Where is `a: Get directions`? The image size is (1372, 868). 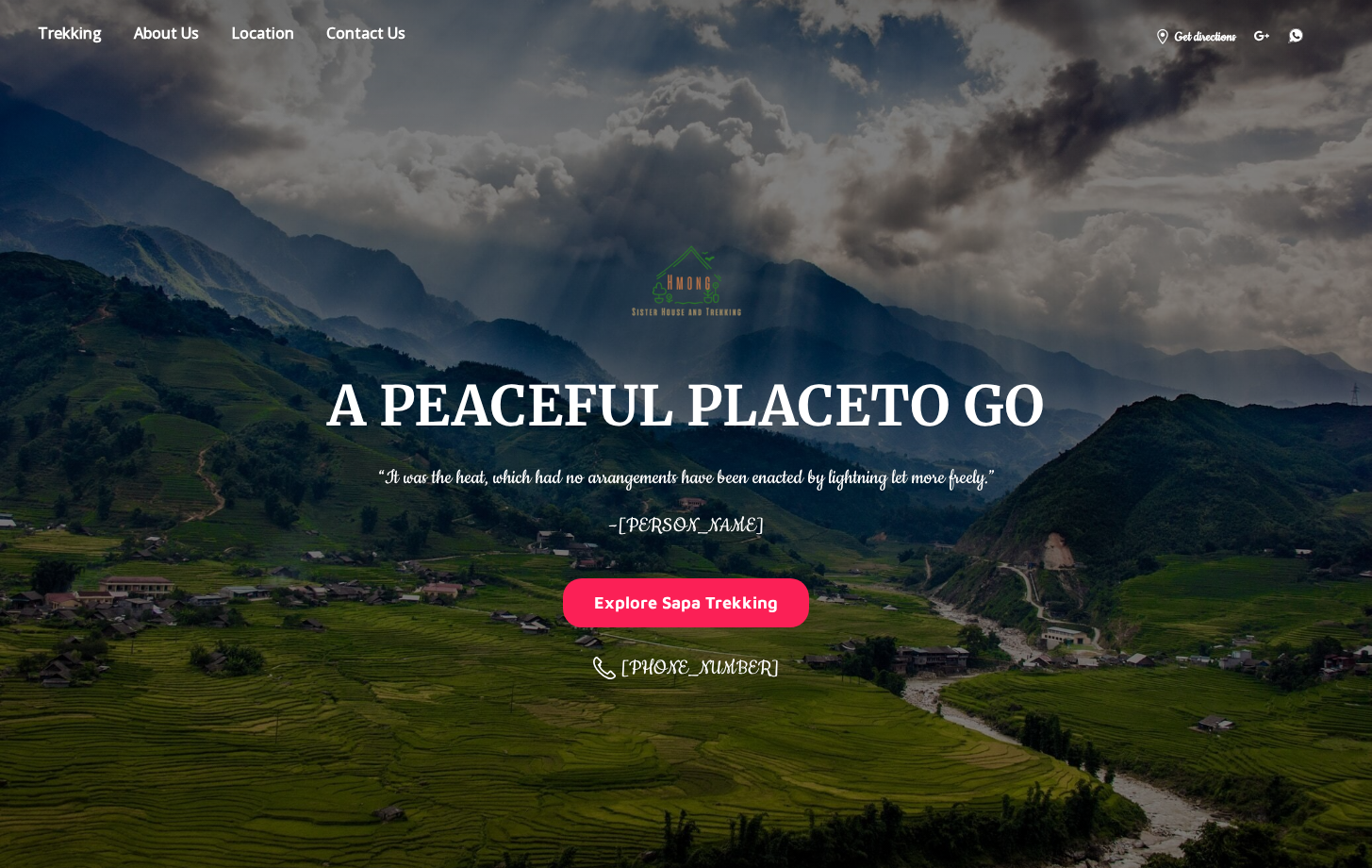 a: Get directions is located at coordinates (1195, 35).